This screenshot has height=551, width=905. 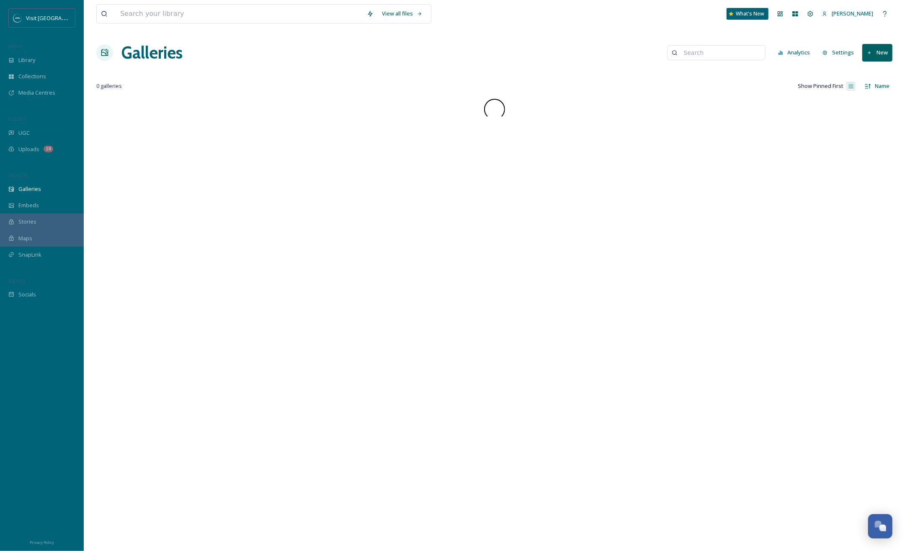 What do you see at coordinates (882, 86) in the screenshot?
I see `div: Name` at bounding box center [882, 86].